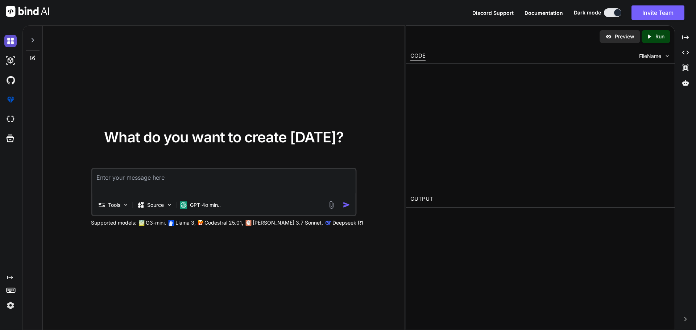  I want to click on button: Invite Team, so click(658, 13).